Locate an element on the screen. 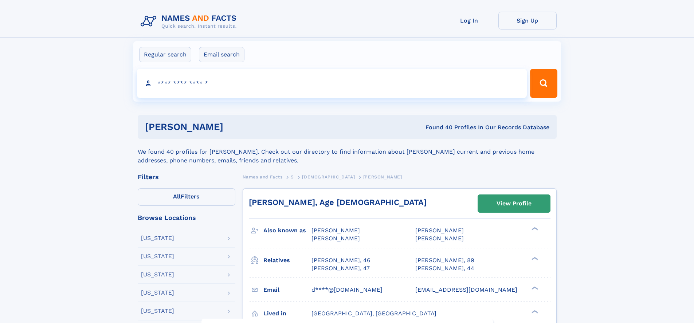 The image size is (694, 323). a: Log In is located at coordinates (469, 20).